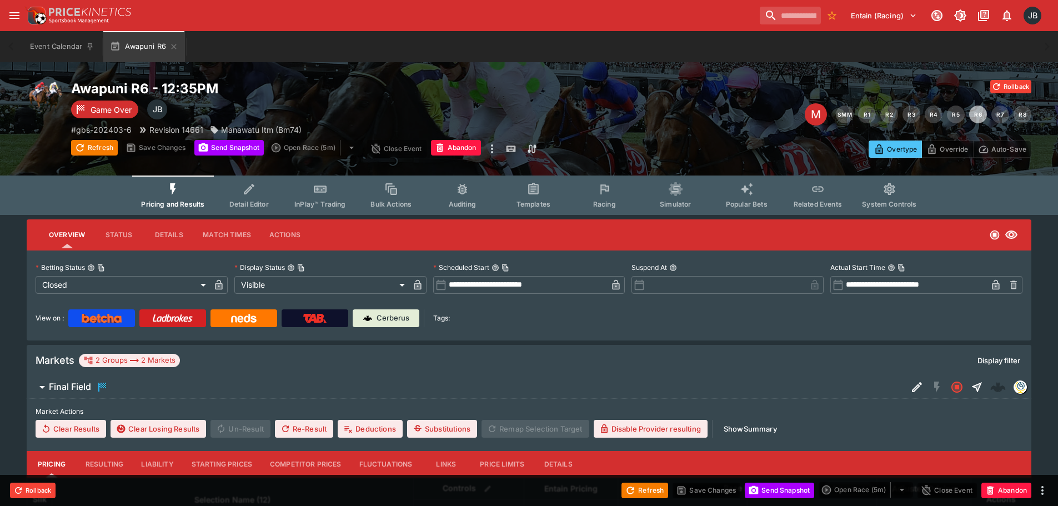 The width and height of the screenshot is (1058, 506). Describe the element at coordinates (953, 149) in the screenshot. I see `p: Override` at that location.